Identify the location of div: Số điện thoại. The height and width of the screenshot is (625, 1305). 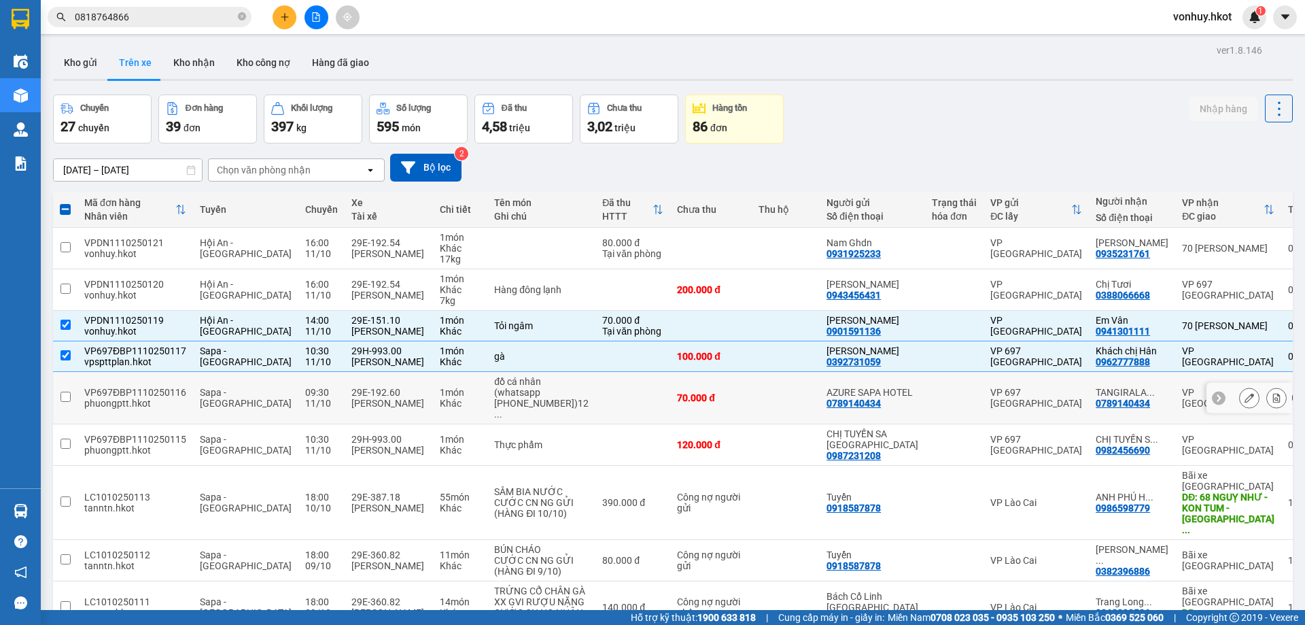
(872, 216).